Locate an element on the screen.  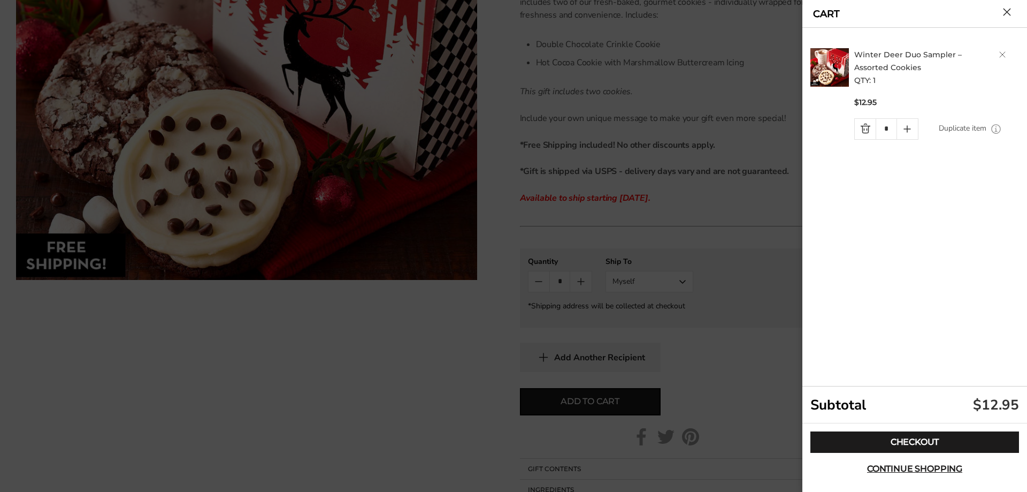
input: Quantity Input is located at coordinates (886, 129).